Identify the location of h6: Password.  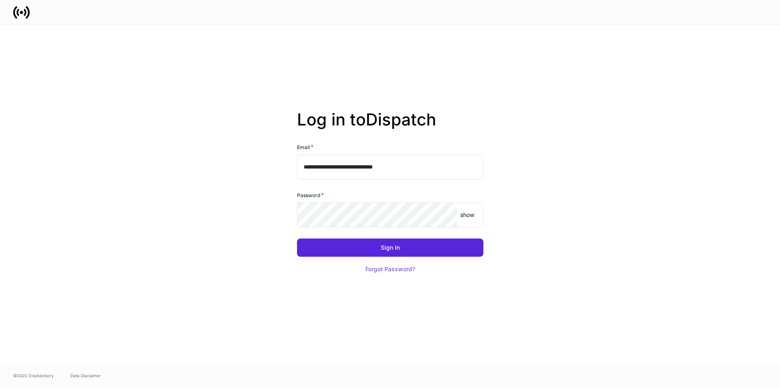
(310, 195).